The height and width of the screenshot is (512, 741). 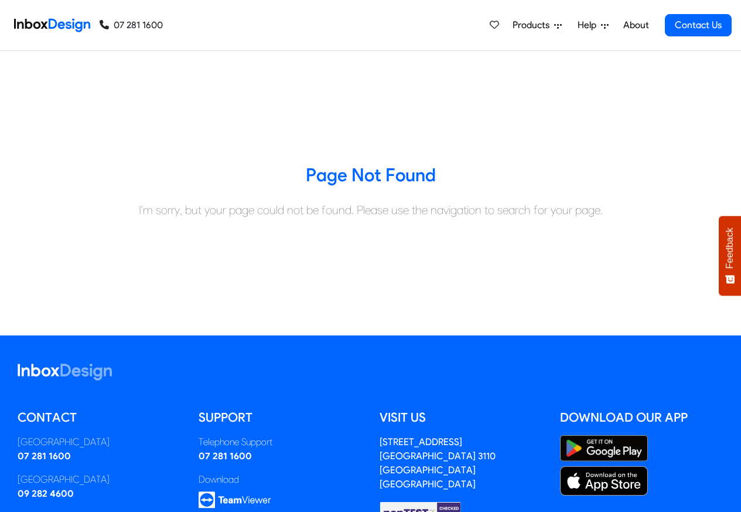 I want to click on img: Google Play Store, so click(x=604, y=448).